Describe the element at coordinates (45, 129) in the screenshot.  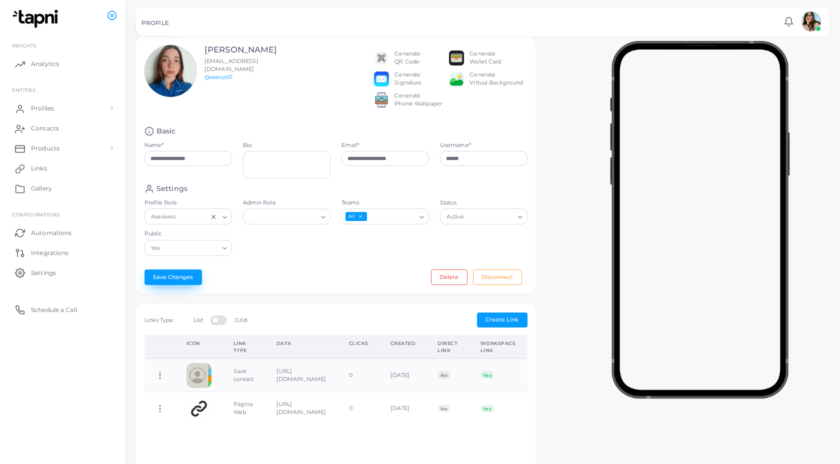
I see `span: Contacts` at that location.